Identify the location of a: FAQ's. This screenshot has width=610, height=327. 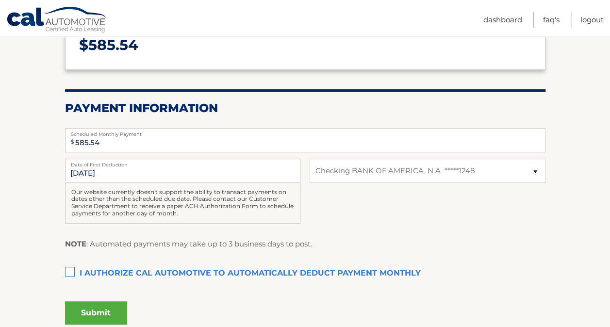
(552, 19).